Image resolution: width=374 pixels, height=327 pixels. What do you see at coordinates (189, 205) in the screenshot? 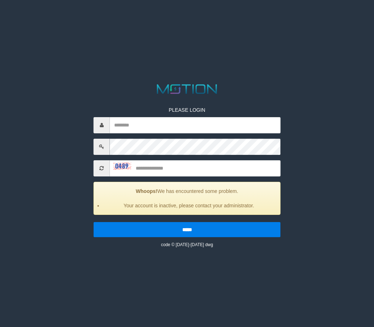
I see `li: Your account is inactive, please contact your administrator.` at bounding box center [189, 205].